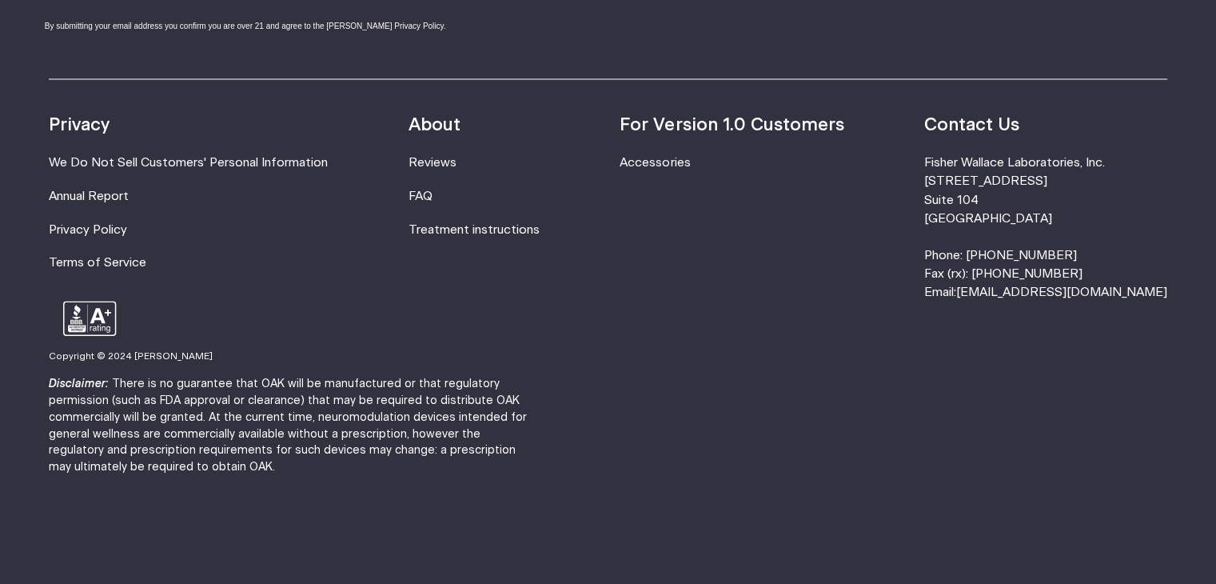  Describe the element at coordinates (98, 261) in the screenshot. I see `a: Terms of Service` at that location.